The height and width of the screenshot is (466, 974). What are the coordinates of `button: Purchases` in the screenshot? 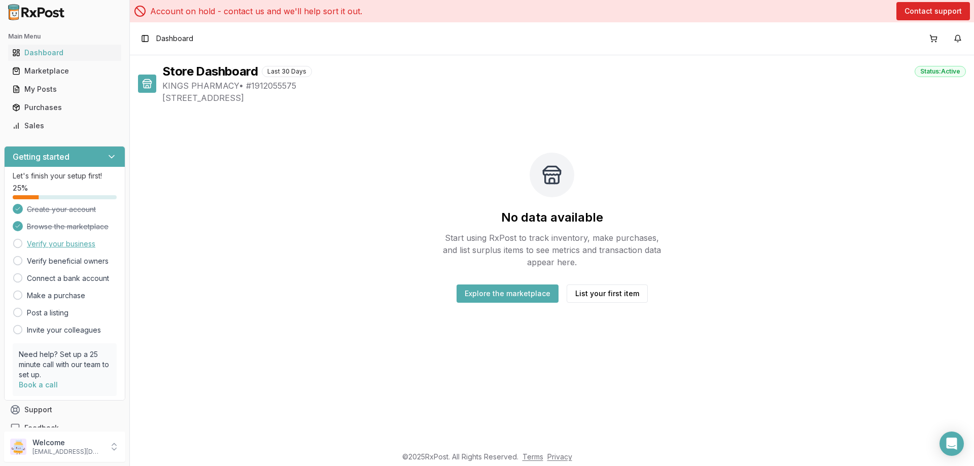 It's located at (64, 108).